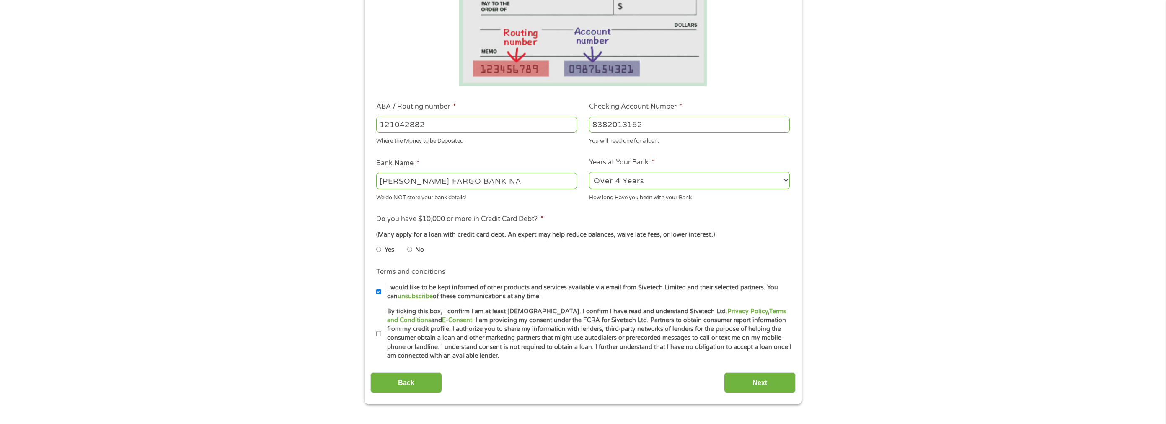  What do you see at coordinates (587, 292) in the screenshot?
I see `label: I would like to be kept informed of other products and services available via email from Sivetech...` at bounding box center [587, 292].